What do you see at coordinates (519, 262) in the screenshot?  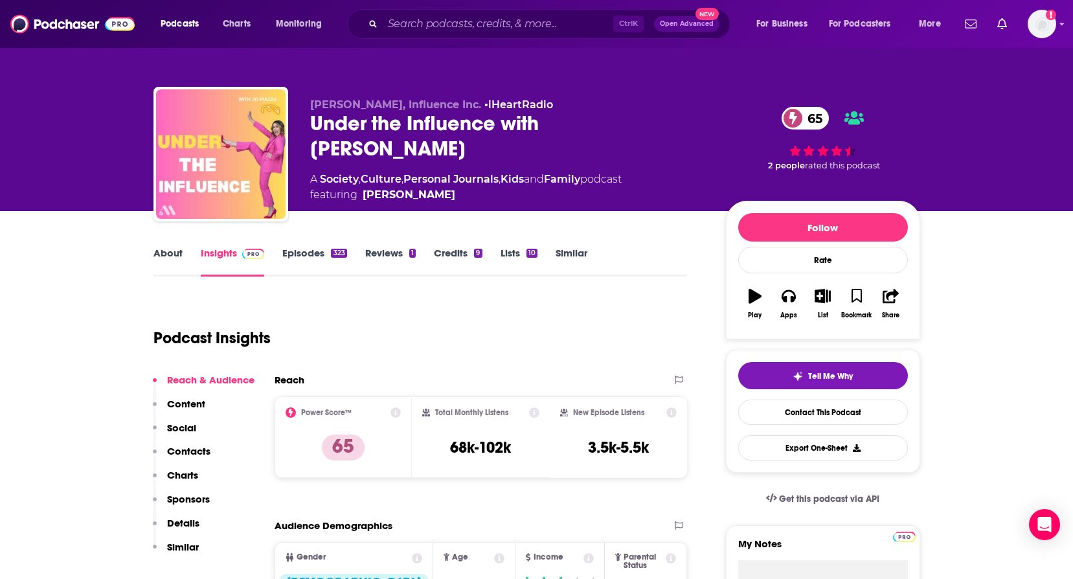 I see `a: Lists10` at bounding box center [519, 262].